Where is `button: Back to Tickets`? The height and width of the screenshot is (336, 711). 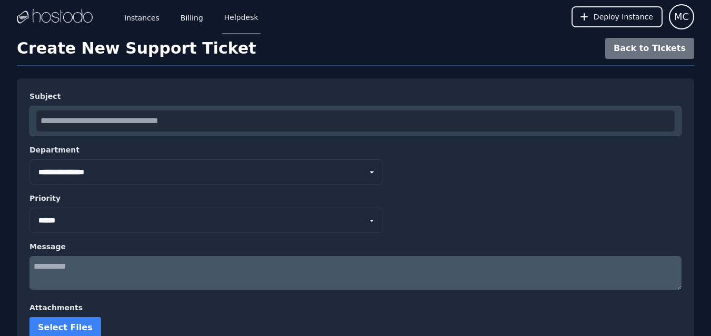
button: Back to Tickets is located at coordinates (649, 48).